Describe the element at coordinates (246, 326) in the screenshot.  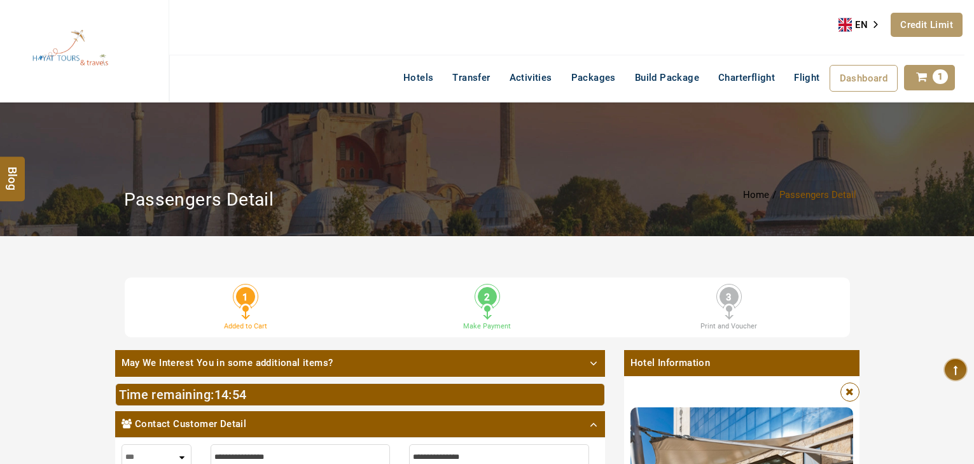
I see `h3: Added to Cart` at that location.